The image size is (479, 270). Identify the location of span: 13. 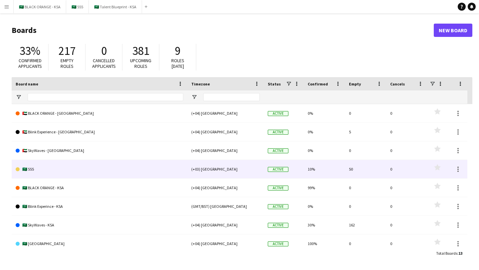
(461, 253).